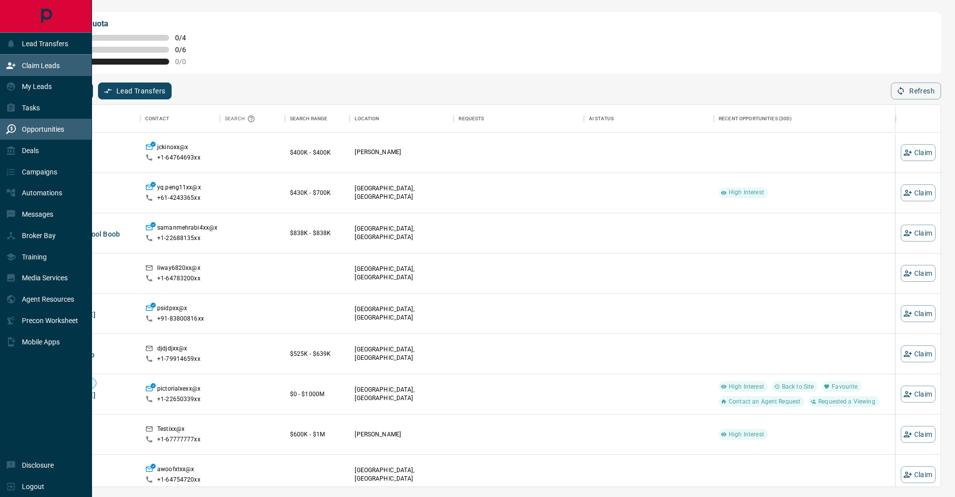 Image resolution: width=955 pixels, height=497 pixels. I want to click on button: Refresh, so click(916, 91).